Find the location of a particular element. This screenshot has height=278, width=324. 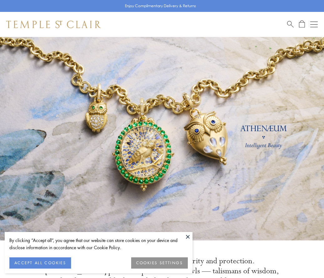

a: Open Shopping Bag is located at coordinates (302, 24).